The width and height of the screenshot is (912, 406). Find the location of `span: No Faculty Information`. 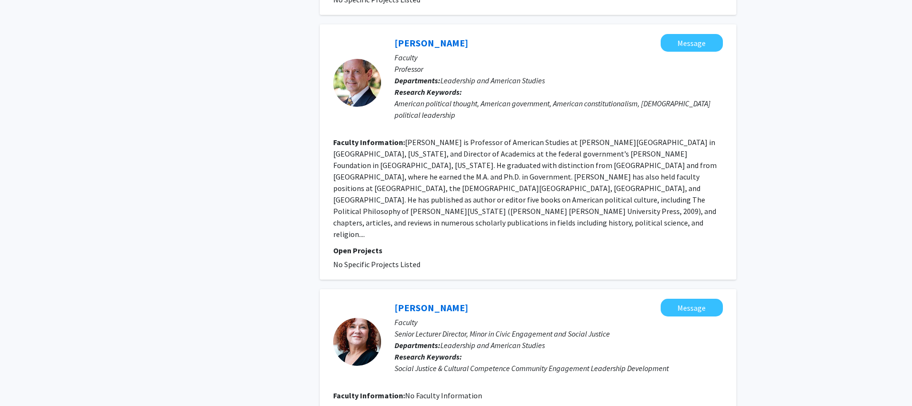

span: No Faculty Information is located at coordinates (443, 395).